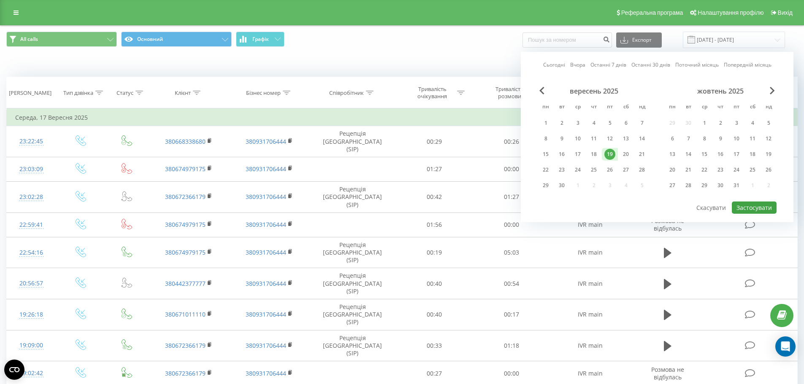 Image resolution: width=804 pixels, height=384 pixels. Describe the element at coordinates (594, 123) in the screenshot. I see `div: чт 4 вер 2025 р.` at that location.